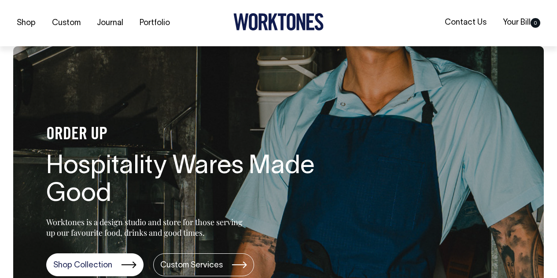 Image resolution: width=557 pixels, height=278 pixels. I want to click on a: Your Bill0, so click(522, 22).